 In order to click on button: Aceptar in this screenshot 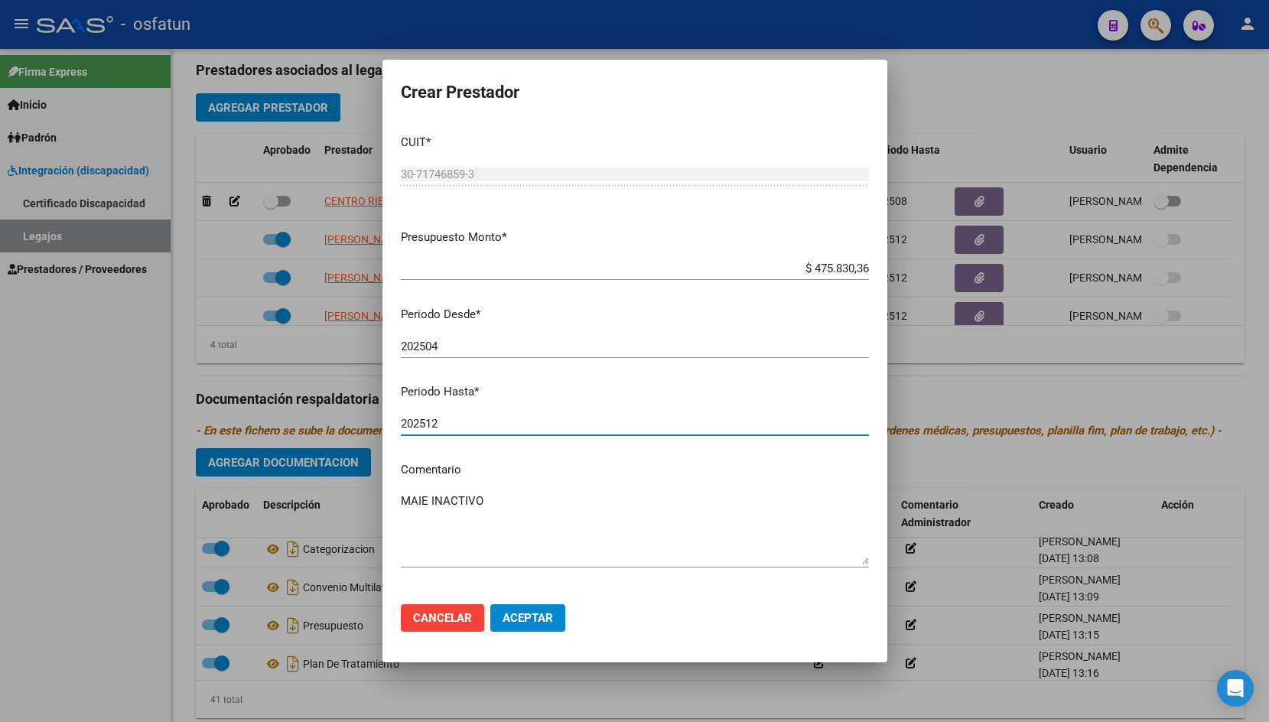, I will do `click(528, 618)`.